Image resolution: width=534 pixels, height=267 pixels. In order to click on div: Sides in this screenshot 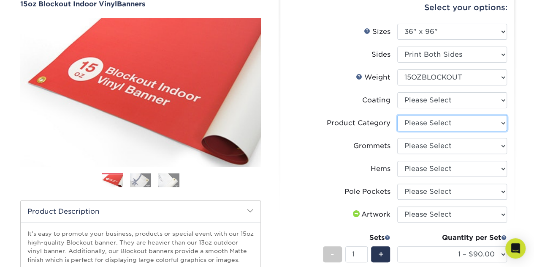, I will do `click(381, 54)`.